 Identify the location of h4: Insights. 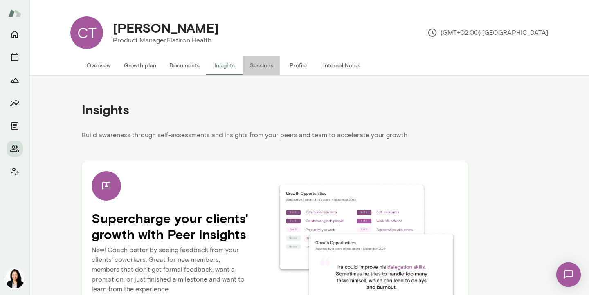
(105, 110).